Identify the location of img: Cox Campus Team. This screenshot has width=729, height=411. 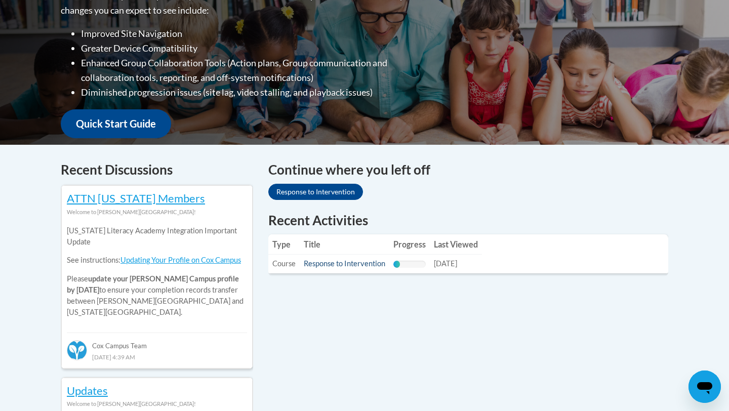
(77, 350).